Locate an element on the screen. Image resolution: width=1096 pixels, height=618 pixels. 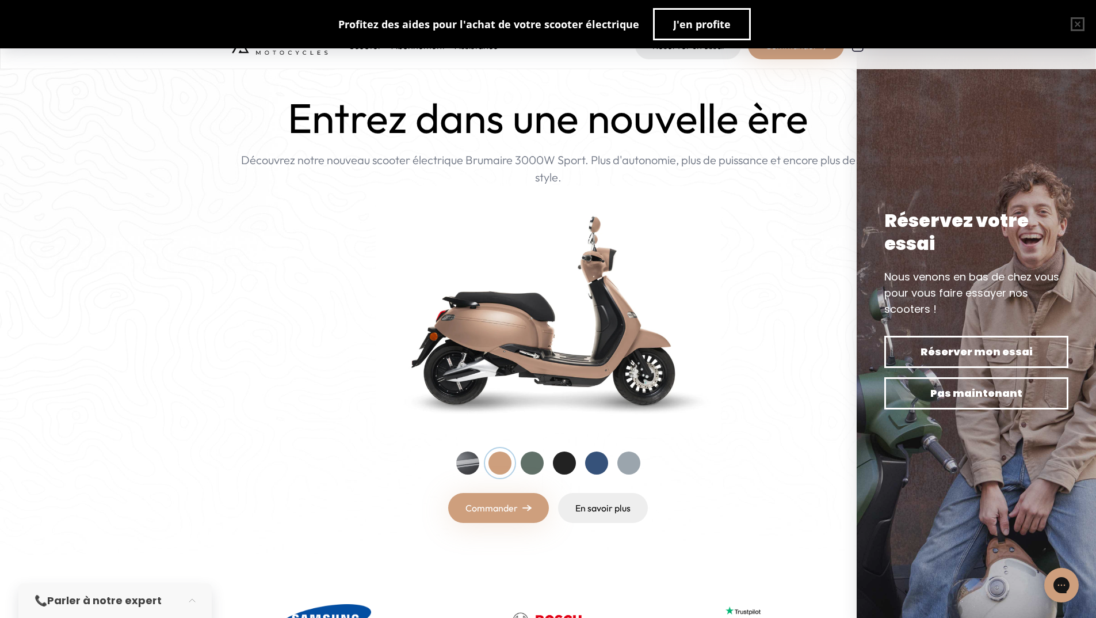
a: Commander is located at coordinates (498, 508).